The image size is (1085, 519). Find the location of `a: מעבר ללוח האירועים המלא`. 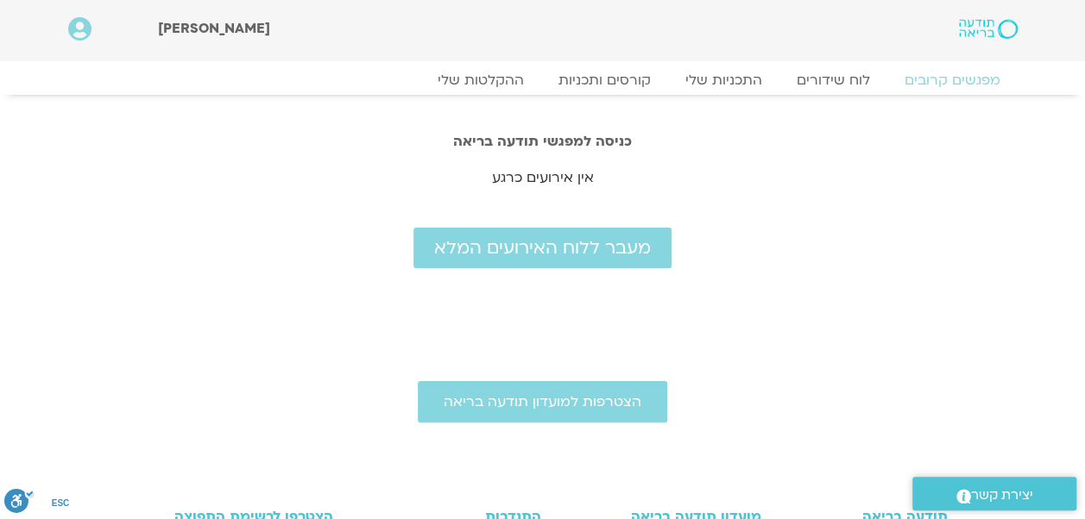

a: מעבר ללוח האירועים המלא is located at coordinates (542, 248).